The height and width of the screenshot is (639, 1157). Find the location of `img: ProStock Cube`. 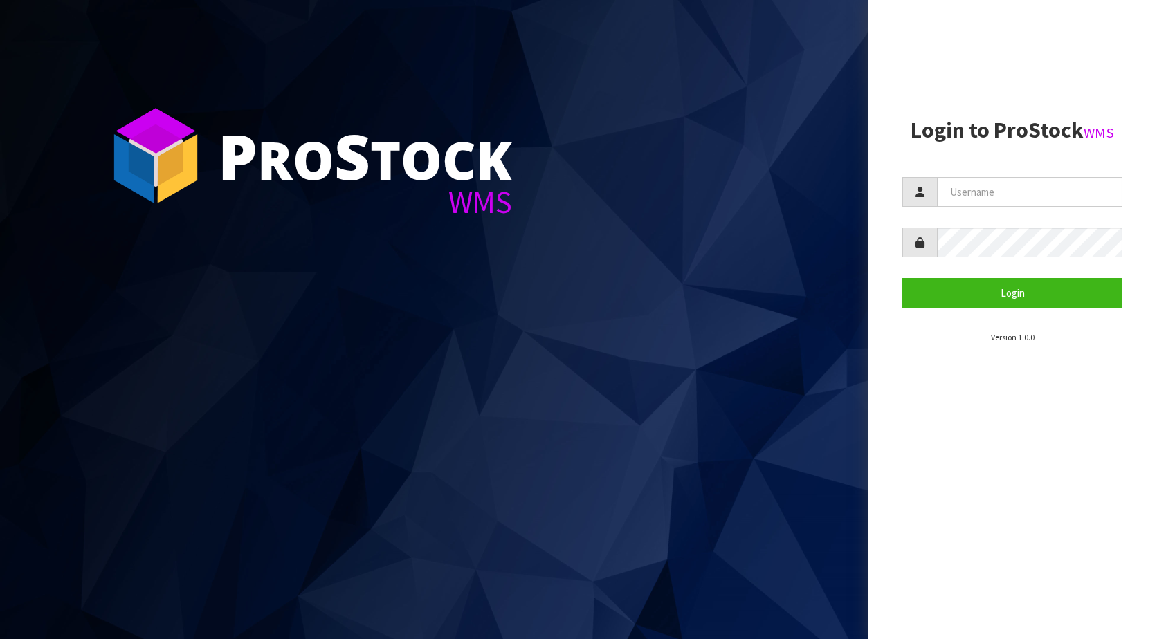

img: ProStock Cube is located at coordinates (156, 156).